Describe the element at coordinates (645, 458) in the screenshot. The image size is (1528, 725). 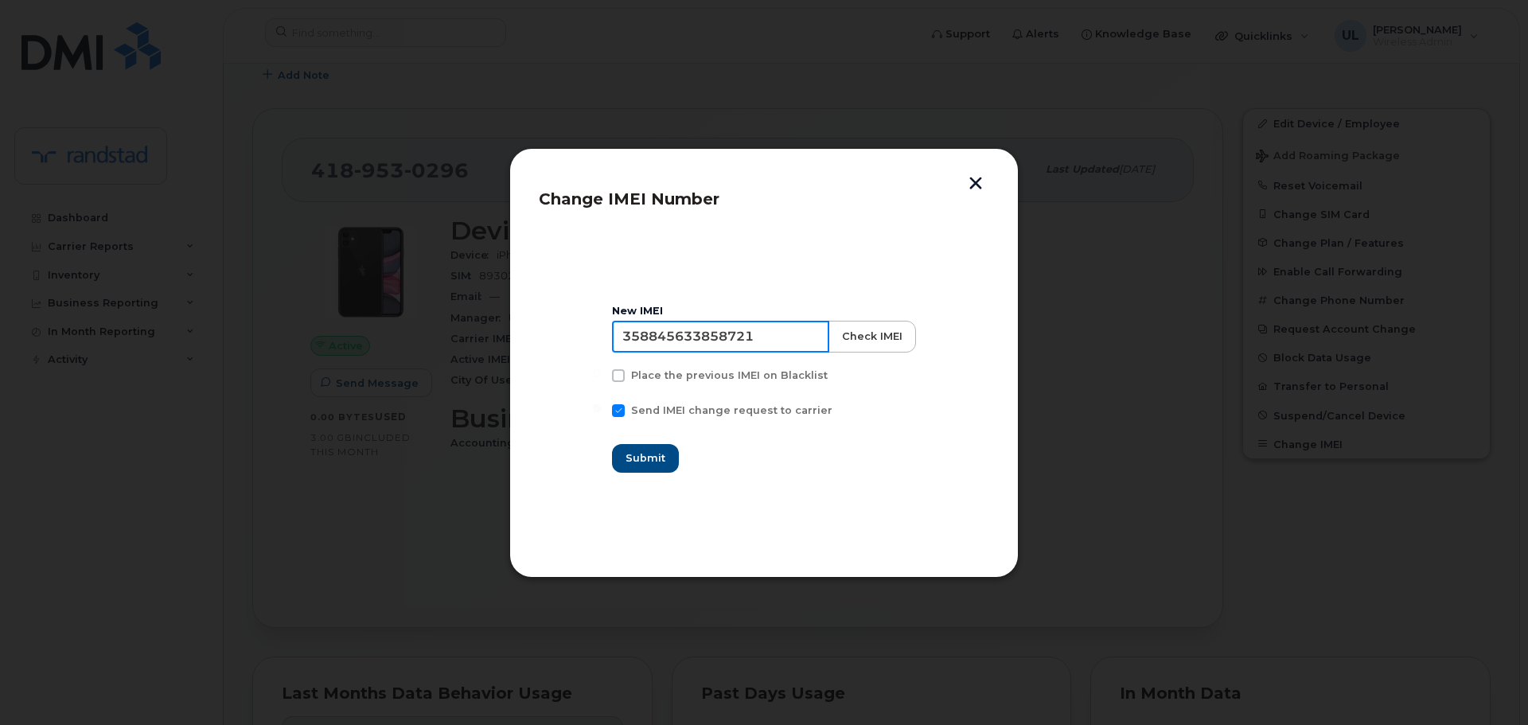
I see `button: Submit` at that location.